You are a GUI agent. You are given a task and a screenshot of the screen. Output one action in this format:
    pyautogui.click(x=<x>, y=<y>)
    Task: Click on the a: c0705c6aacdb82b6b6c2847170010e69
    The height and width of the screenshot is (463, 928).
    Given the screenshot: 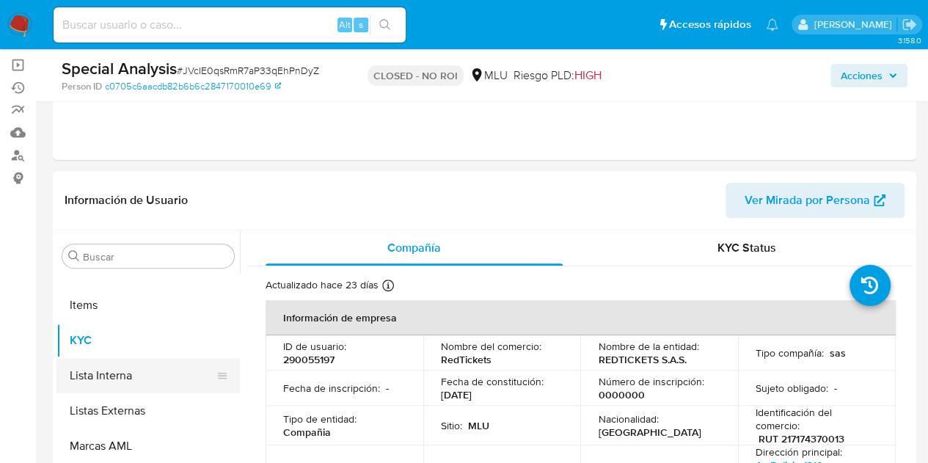 What is the action you would take?
    pyautogui.click(x=193, y=87)
    